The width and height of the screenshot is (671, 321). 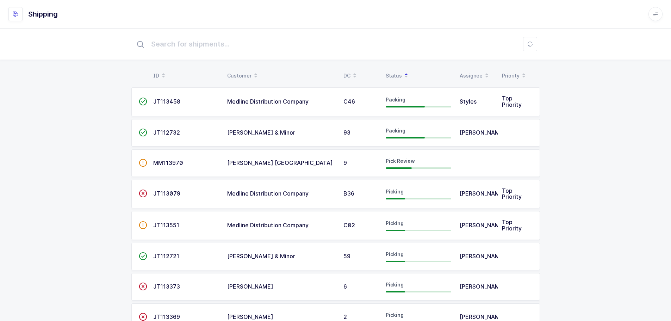 What do you see at coordinates (360, 76) in the screenshot?
I see `div: DC` at bounding box center [360, 76].